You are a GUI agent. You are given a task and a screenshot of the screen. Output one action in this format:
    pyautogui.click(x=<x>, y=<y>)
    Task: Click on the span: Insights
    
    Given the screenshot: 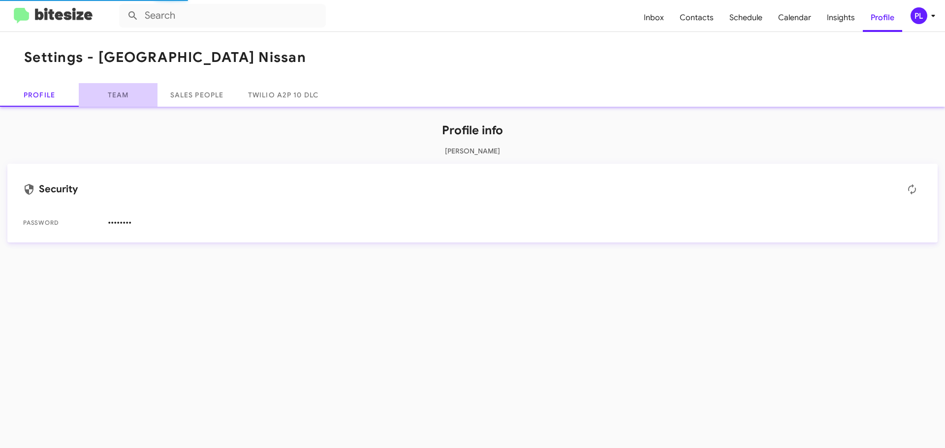 What is the action you would take?
    pyautogui.click(x=841, y=18)
    